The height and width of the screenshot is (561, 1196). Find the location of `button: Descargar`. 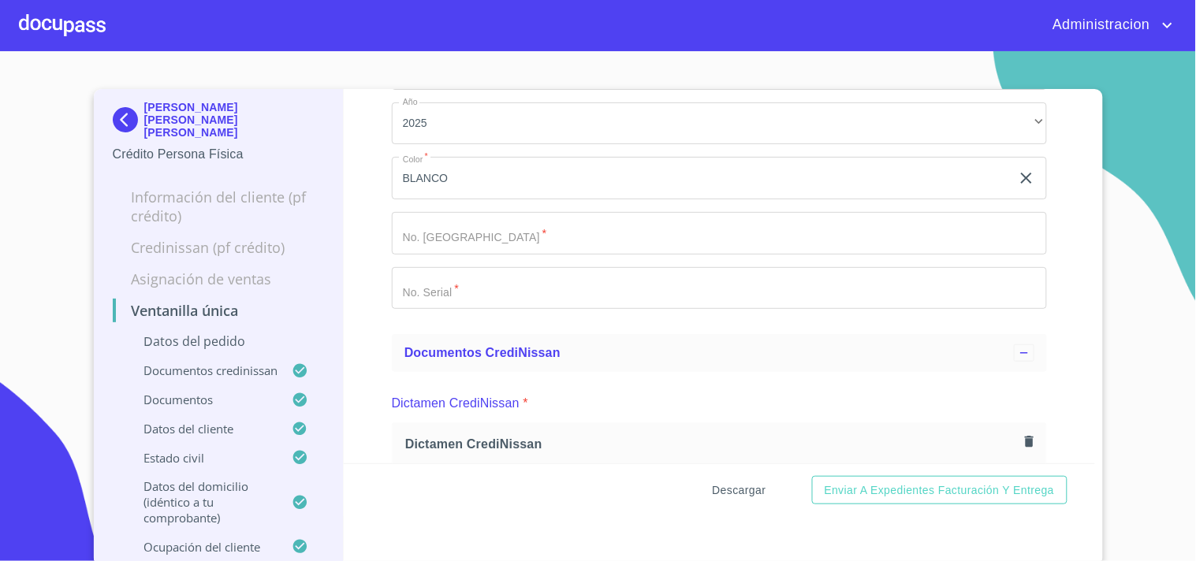

button: Descargar is located at coordinates (739, 490).